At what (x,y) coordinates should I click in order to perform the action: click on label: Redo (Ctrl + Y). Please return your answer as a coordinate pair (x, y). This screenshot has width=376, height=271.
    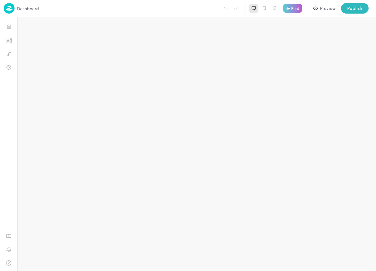
    Looking at the image, I should click on (236, 8).